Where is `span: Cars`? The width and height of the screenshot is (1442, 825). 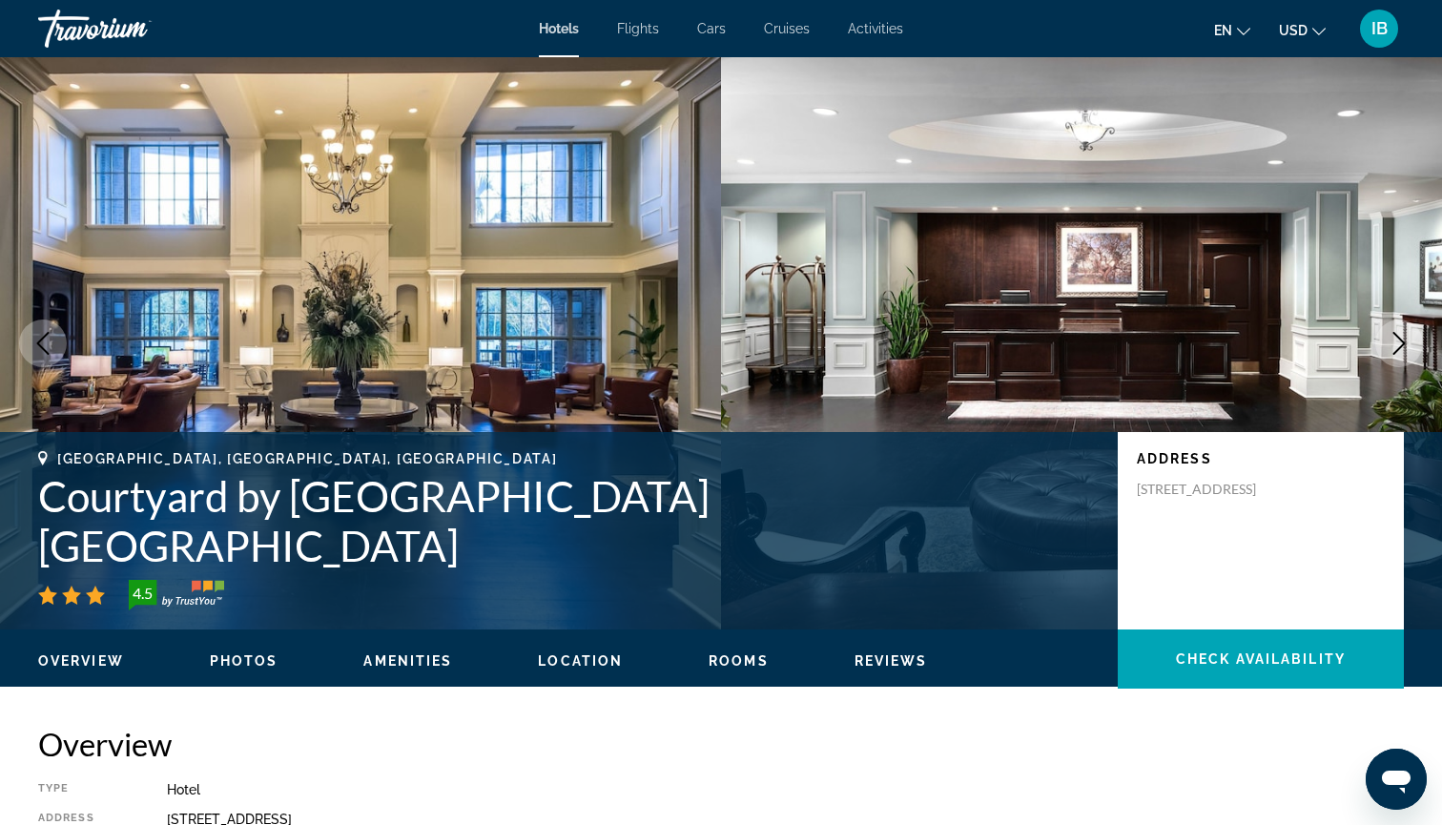 span: Cars is located at coordinates (711, 29).